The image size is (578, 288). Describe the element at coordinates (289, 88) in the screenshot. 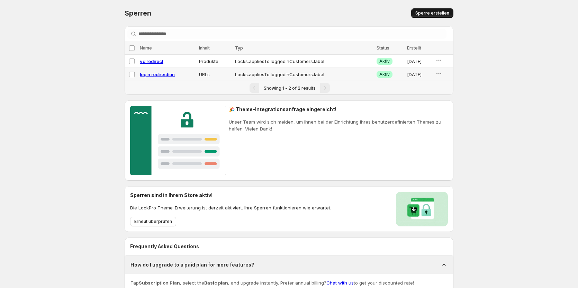

I see `nav: Pagination` at that location.